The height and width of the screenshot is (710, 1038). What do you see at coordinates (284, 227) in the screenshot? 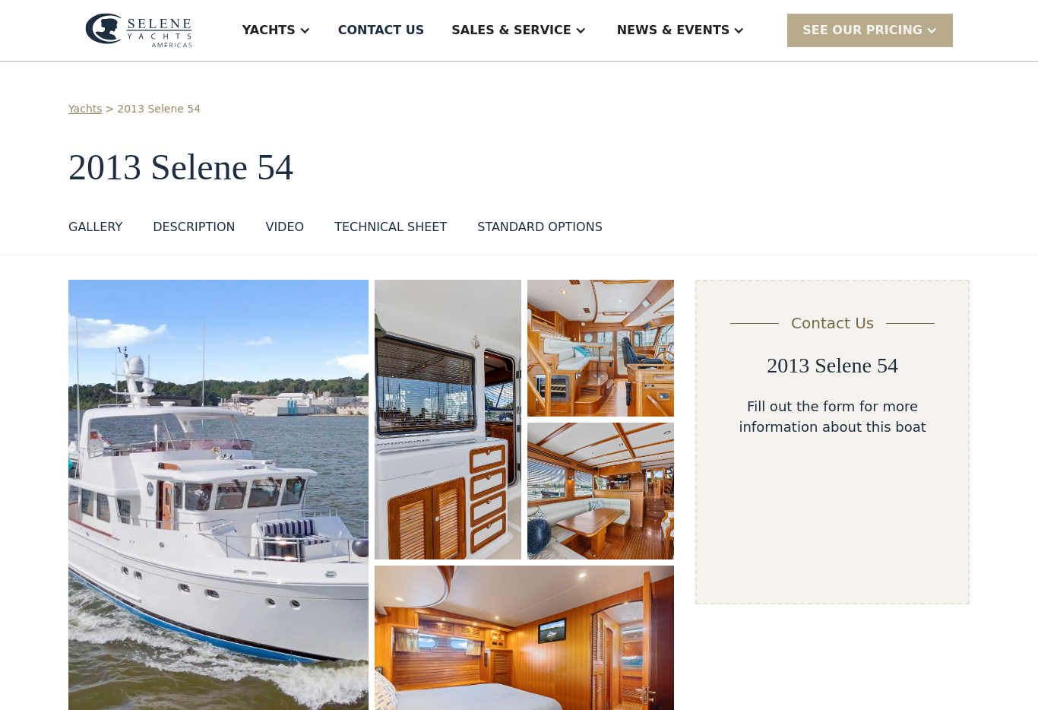
I see `div: VIDEO` at bounding box center [284, 227].